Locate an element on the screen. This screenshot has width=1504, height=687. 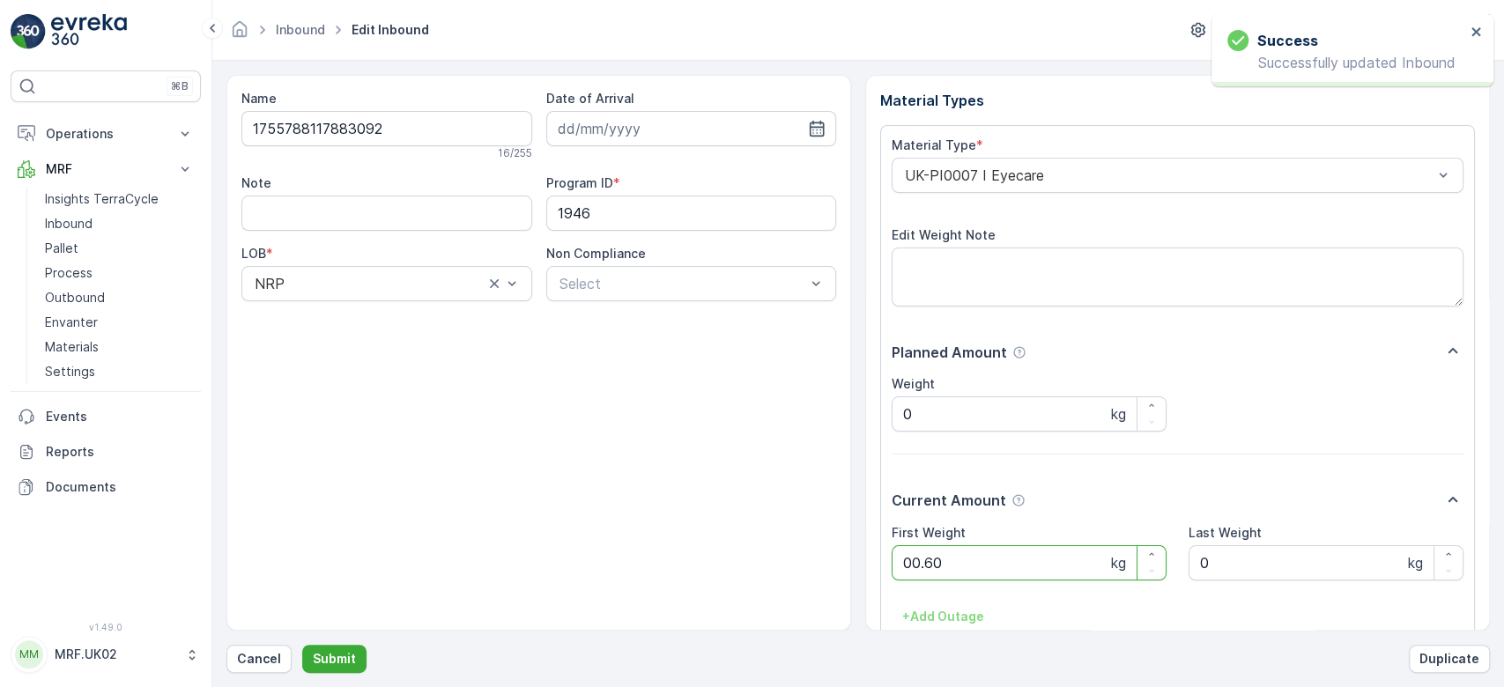
button: +Add Outage is located at coordinates (943, 617).